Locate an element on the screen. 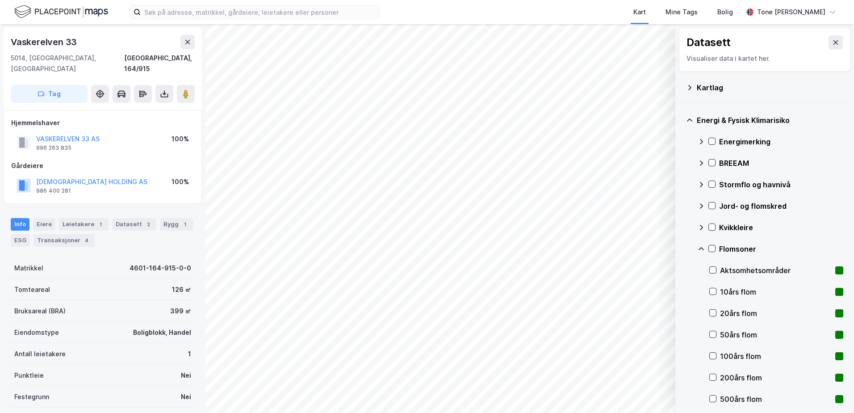  div: ESG is located at coordinates (20, 240).